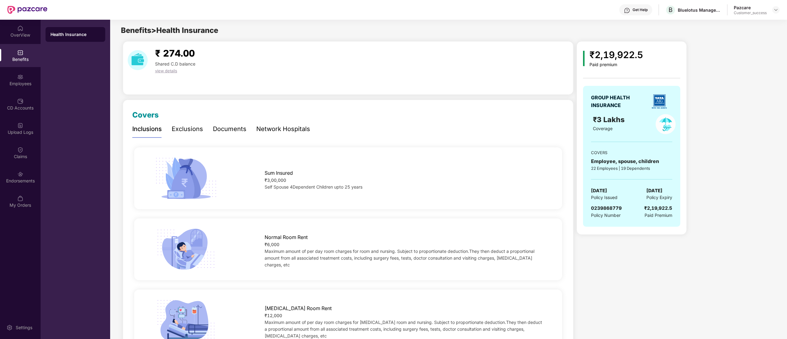 The image size is (787, 339). What do you see at coordinates (616, 65) in the screenshot?
I see `div: Paid premium` at bounding box center [616, 65].